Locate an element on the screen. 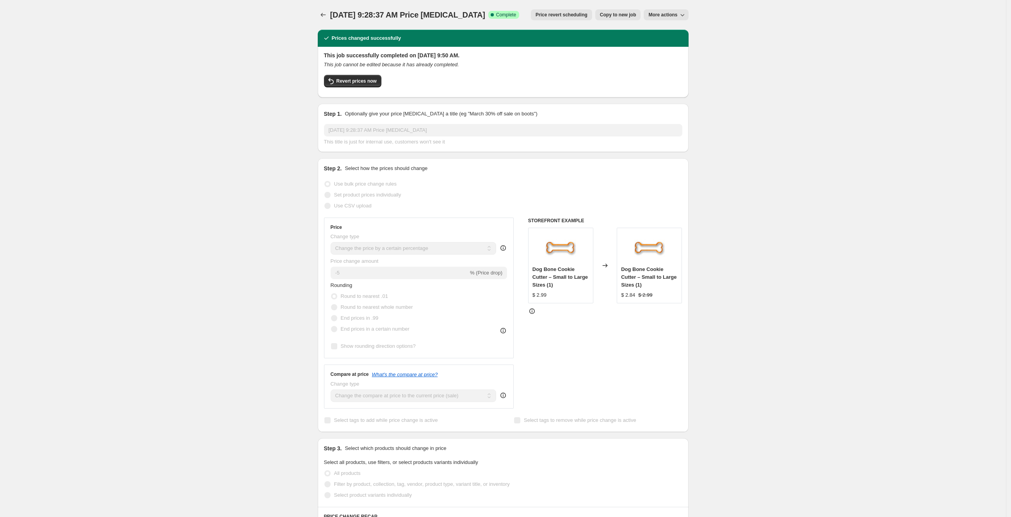 This screenshot has width=1011, height=517. h2: Prices changed successfully is located at coordinates (366, 38).